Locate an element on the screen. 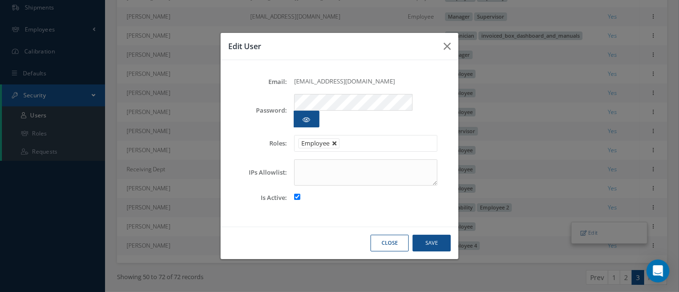 This screenshot has height=292, width=679. button: Save is located at coordinates (432, 243).